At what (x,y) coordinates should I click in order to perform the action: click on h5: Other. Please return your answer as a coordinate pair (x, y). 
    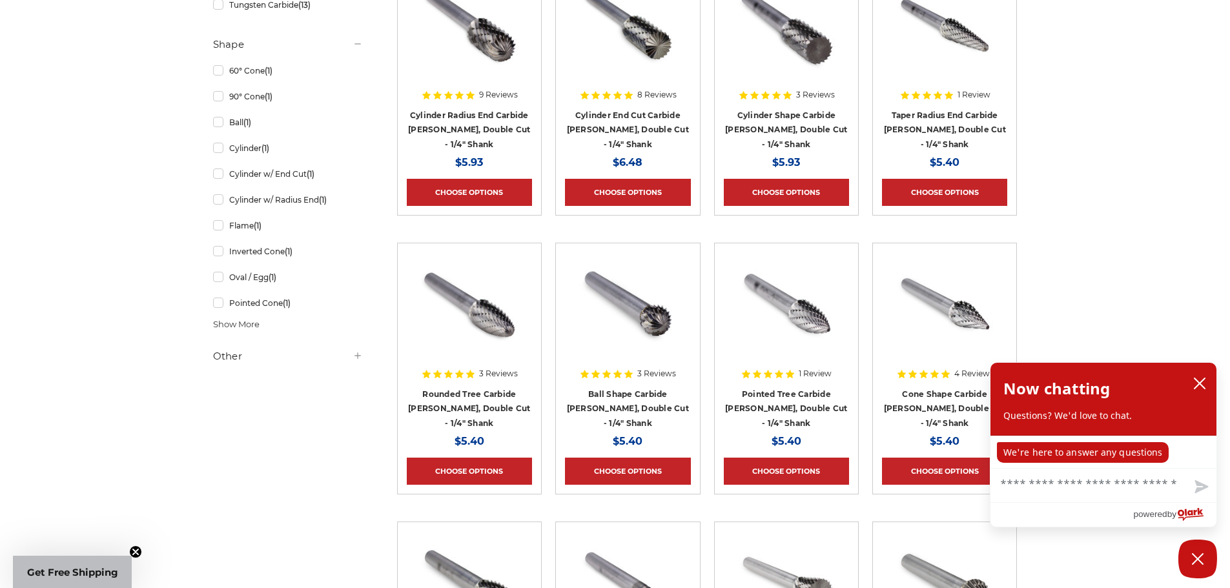
    Looking at the image, I should click on (288, 356).